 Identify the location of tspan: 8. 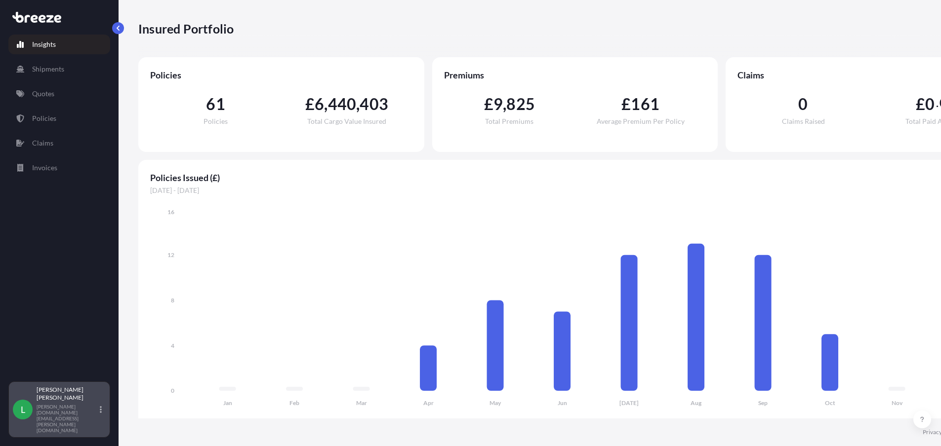
(172, 300).